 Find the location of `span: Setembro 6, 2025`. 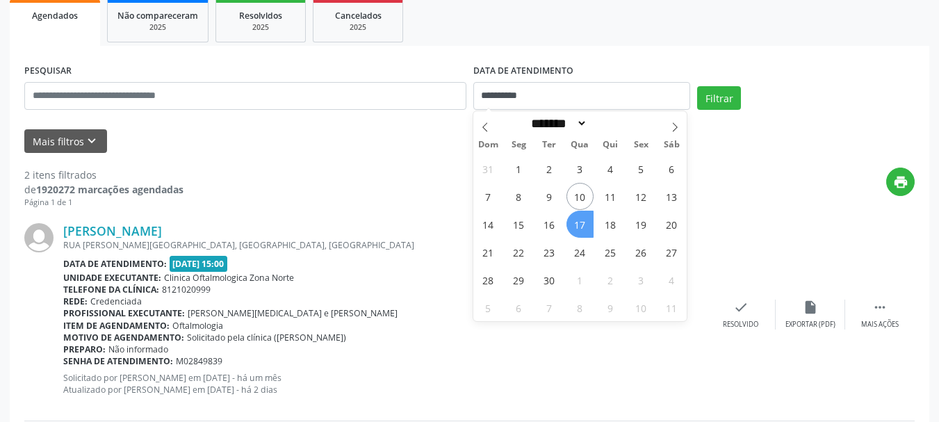

span: Setembro 6, 2025 is located at coordinates (671, 168).